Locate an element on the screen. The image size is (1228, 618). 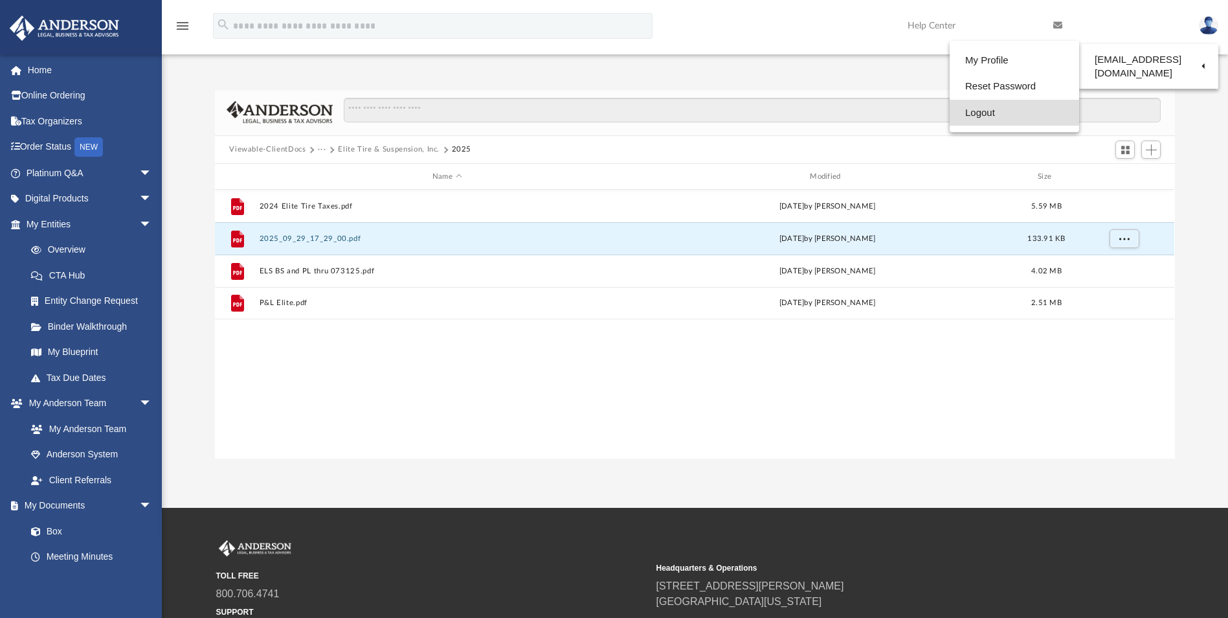
span: 2.51 MB is located at coordinates (1046, 303).